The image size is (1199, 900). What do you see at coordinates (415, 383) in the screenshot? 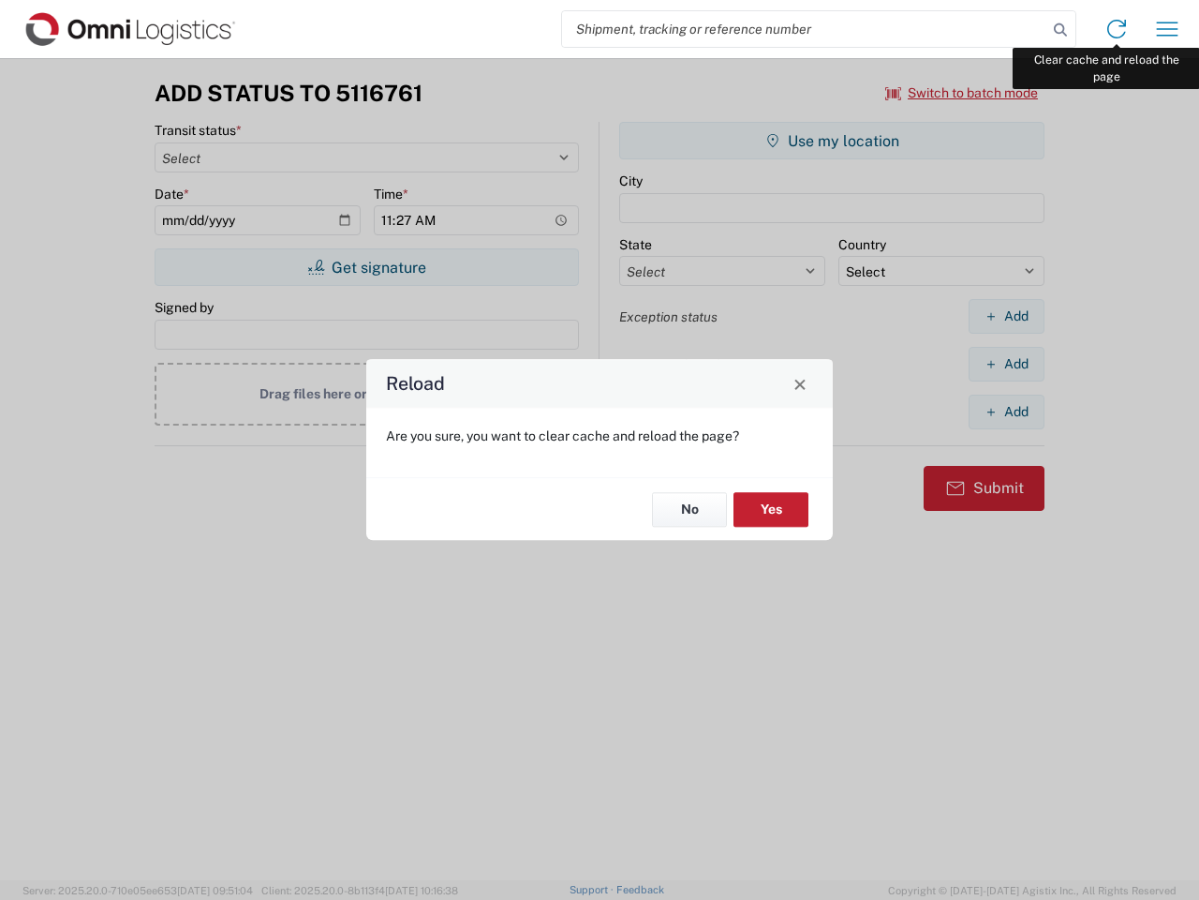
I see `h4: Reload` at bounding box center [415, 383].